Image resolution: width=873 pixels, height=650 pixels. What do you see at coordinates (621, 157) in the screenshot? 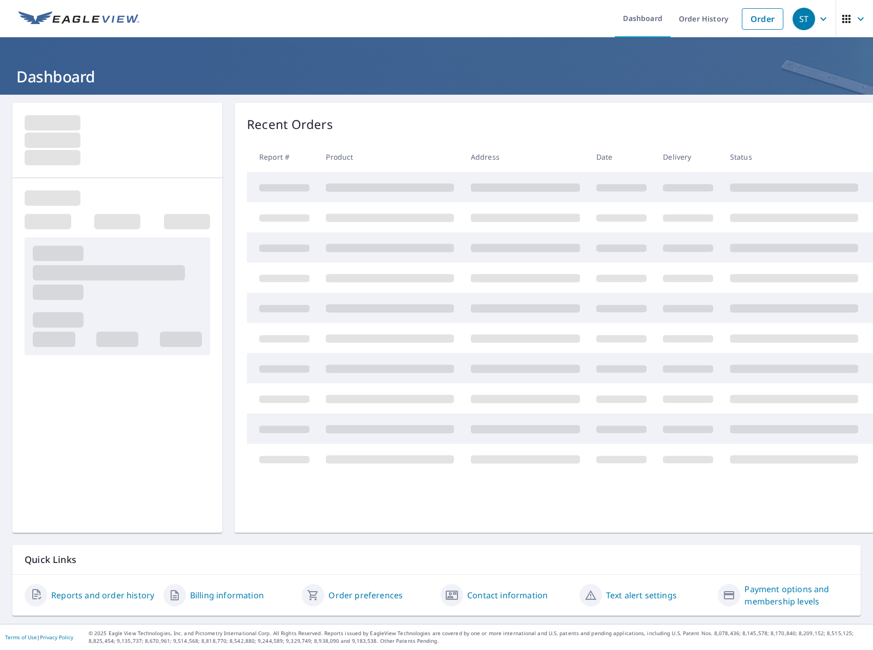
I see `th: Date` at bounding box center [621, 157].